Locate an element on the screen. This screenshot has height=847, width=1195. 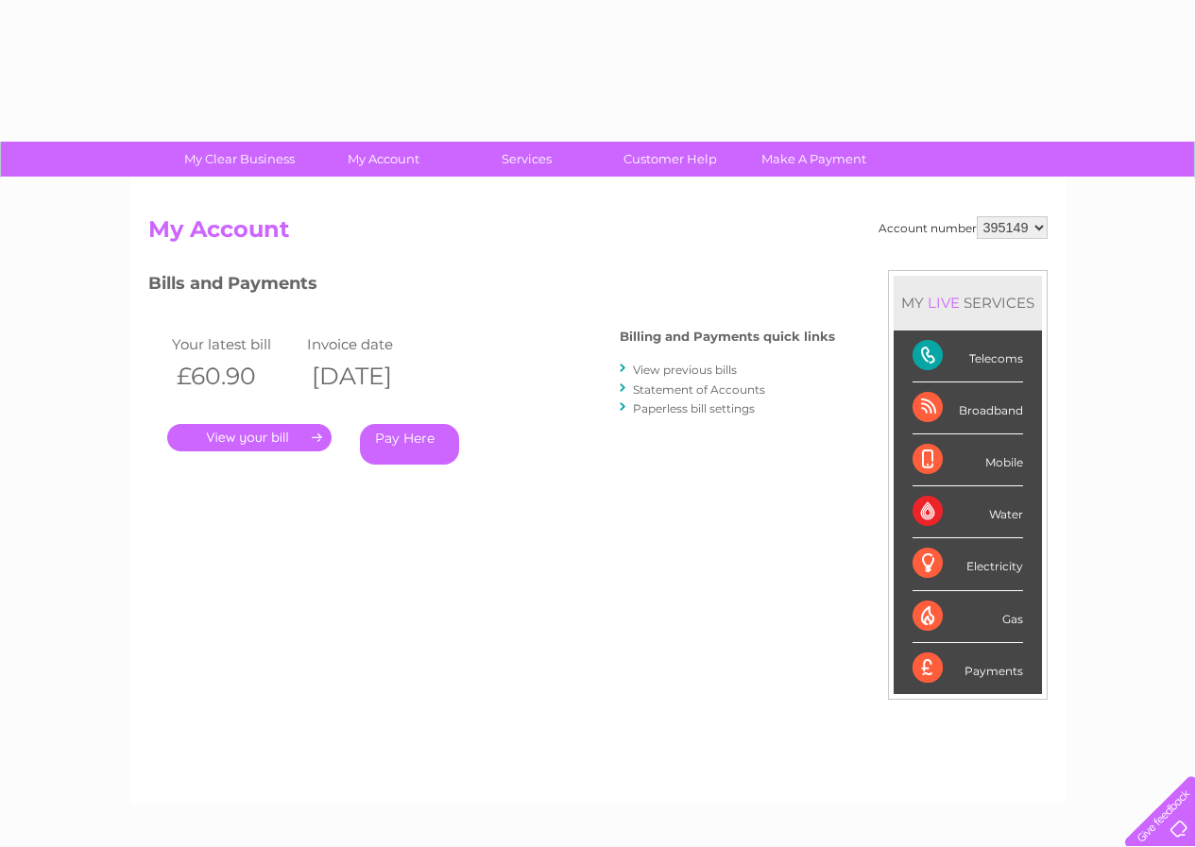
div: Gas is located at coordinates (967, 617).